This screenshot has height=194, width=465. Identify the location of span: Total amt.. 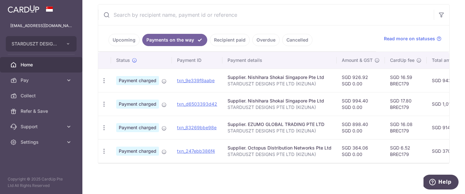
(443, 60).